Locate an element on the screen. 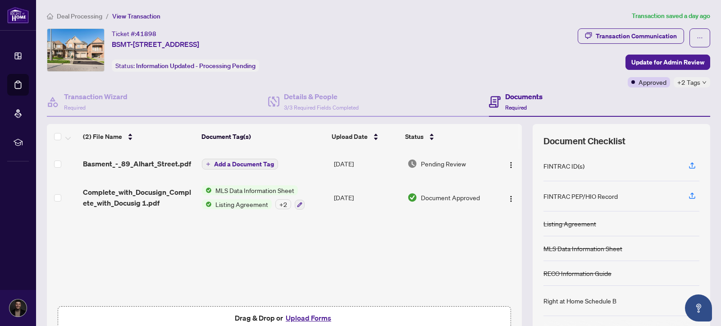 The height and width of the screenshot is (326, 721). button: Open asap is located at coordinates (699, 308).